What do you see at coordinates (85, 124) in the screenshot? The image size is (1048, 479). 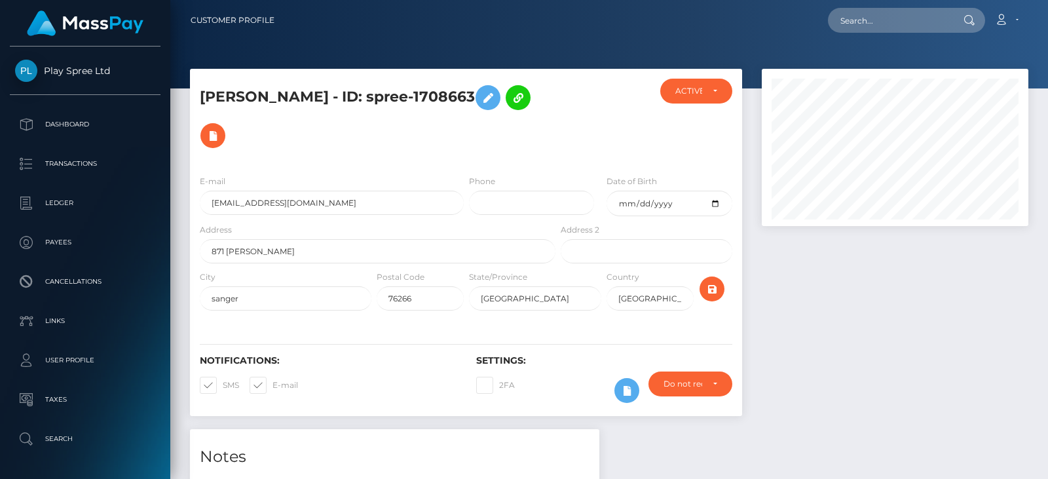 I see `p: Dashboard` at bounding box center [85, 124].